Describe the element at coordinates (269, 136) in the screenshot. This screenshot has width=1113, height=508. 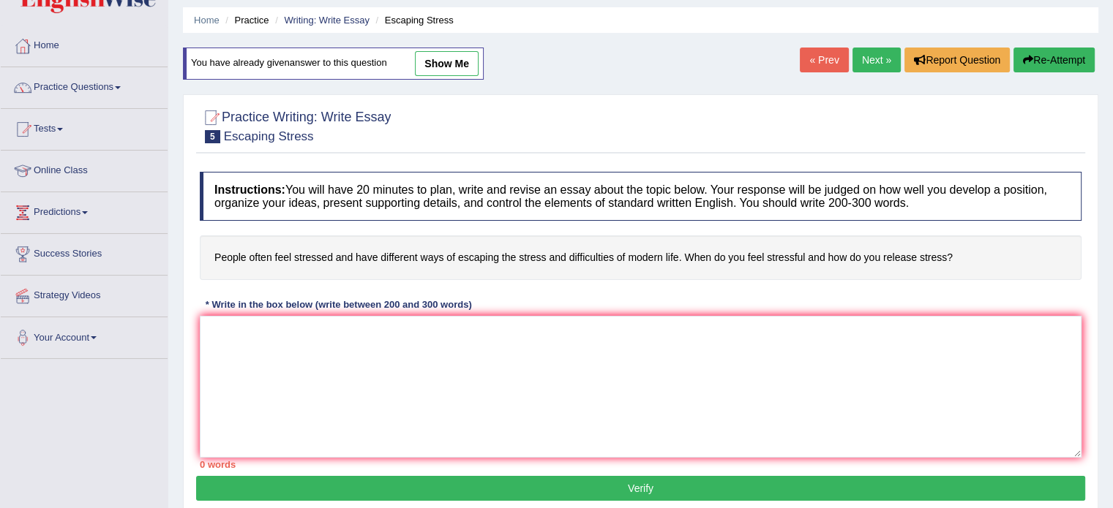
I see `small: Escaping Stress` at that location.